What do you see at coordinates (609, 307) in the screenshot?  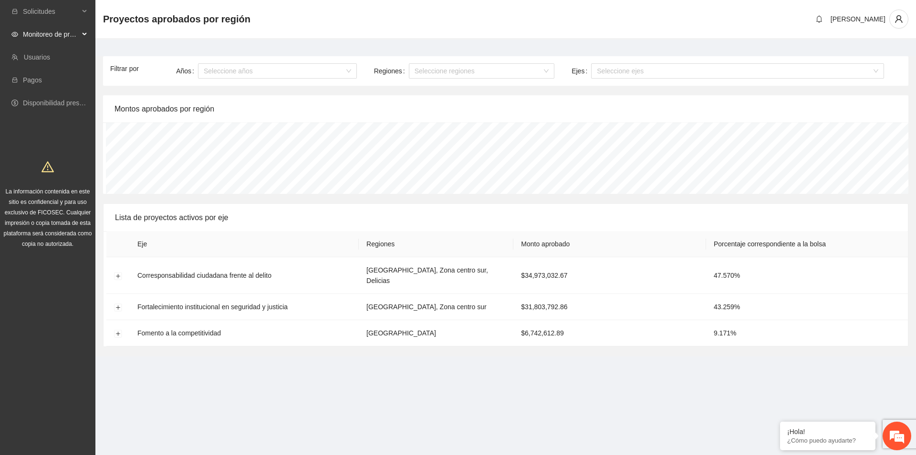 I see `td: $31,803,792.86` at bounding box center [609, 307].